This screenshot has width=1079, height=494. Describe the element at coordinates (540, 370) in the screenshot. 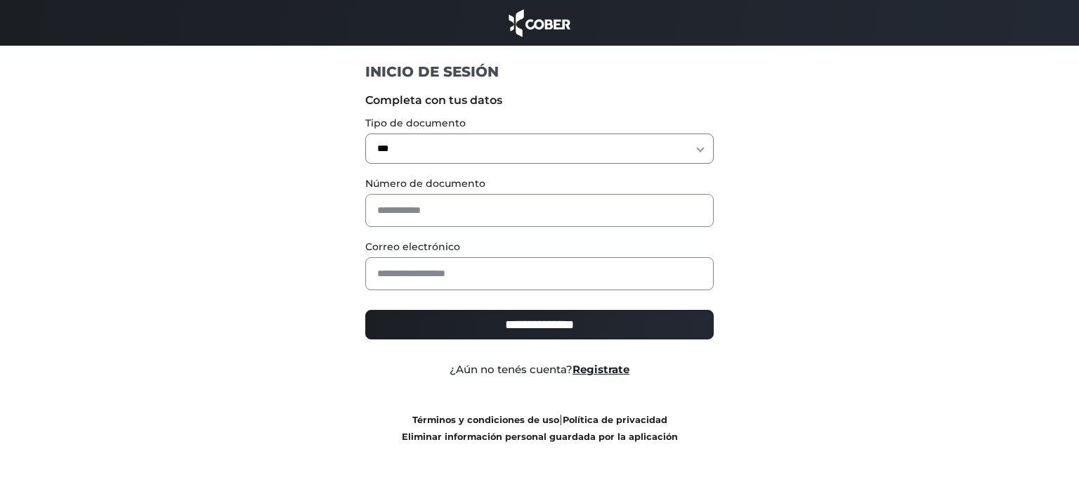

I see `div: ¿Aún no tenés cuenta?` at that location.